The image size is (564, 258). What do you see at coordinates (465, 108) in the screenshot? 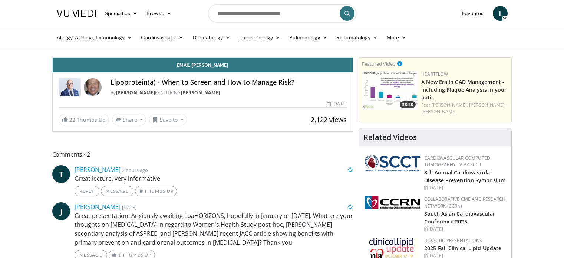
I see `div: Feat.` at bounding box center [465, 108].